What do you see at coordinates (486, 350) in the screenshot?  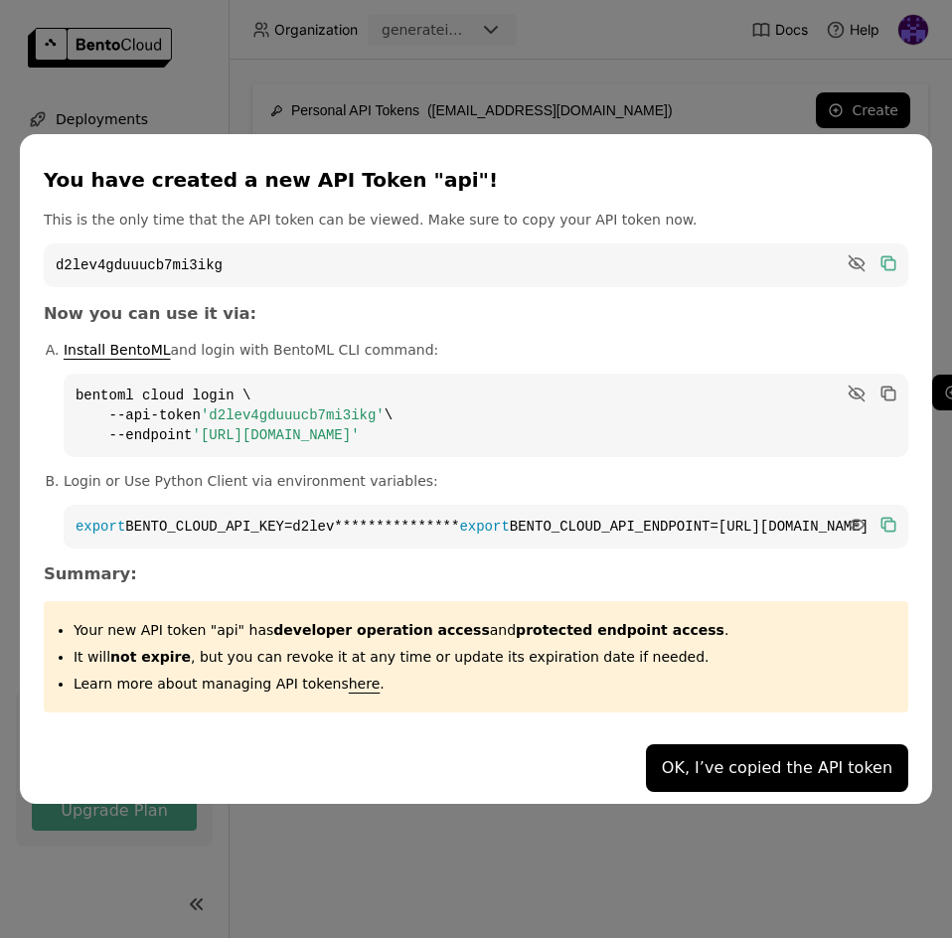 I see `p: and login with BentoML CLI command:` at bounding box center [486, 350].